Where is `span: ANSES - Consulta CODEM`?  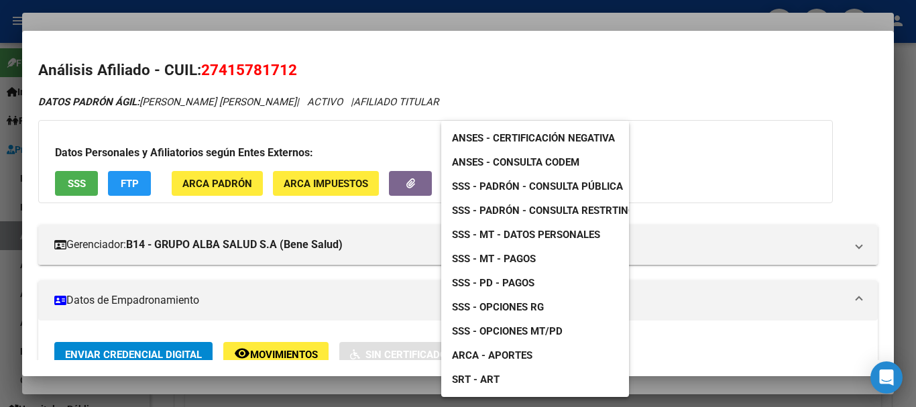 span: ANSES - Consulta CODEM is located at coordinates (516, 162).